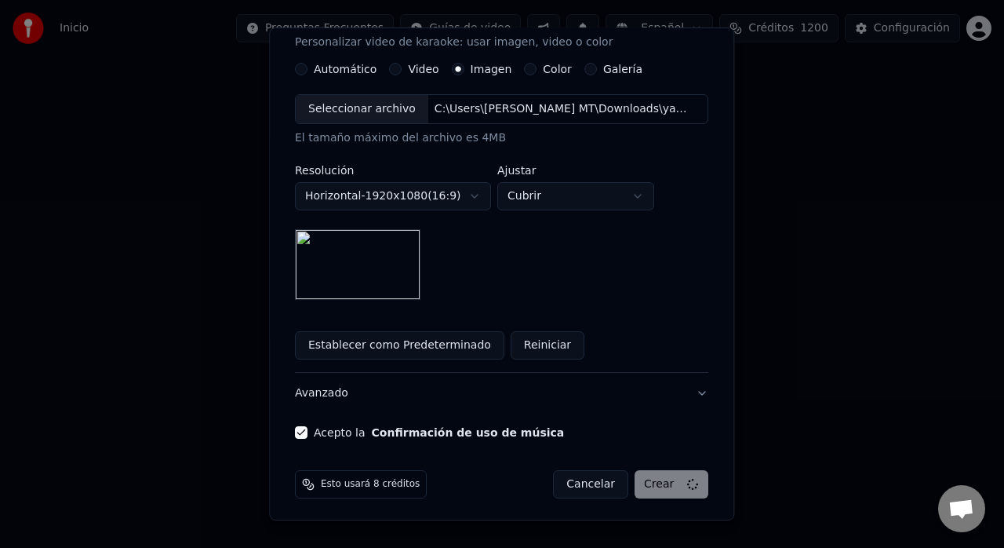  I want to click on label: Resolución, so click(393, 170).